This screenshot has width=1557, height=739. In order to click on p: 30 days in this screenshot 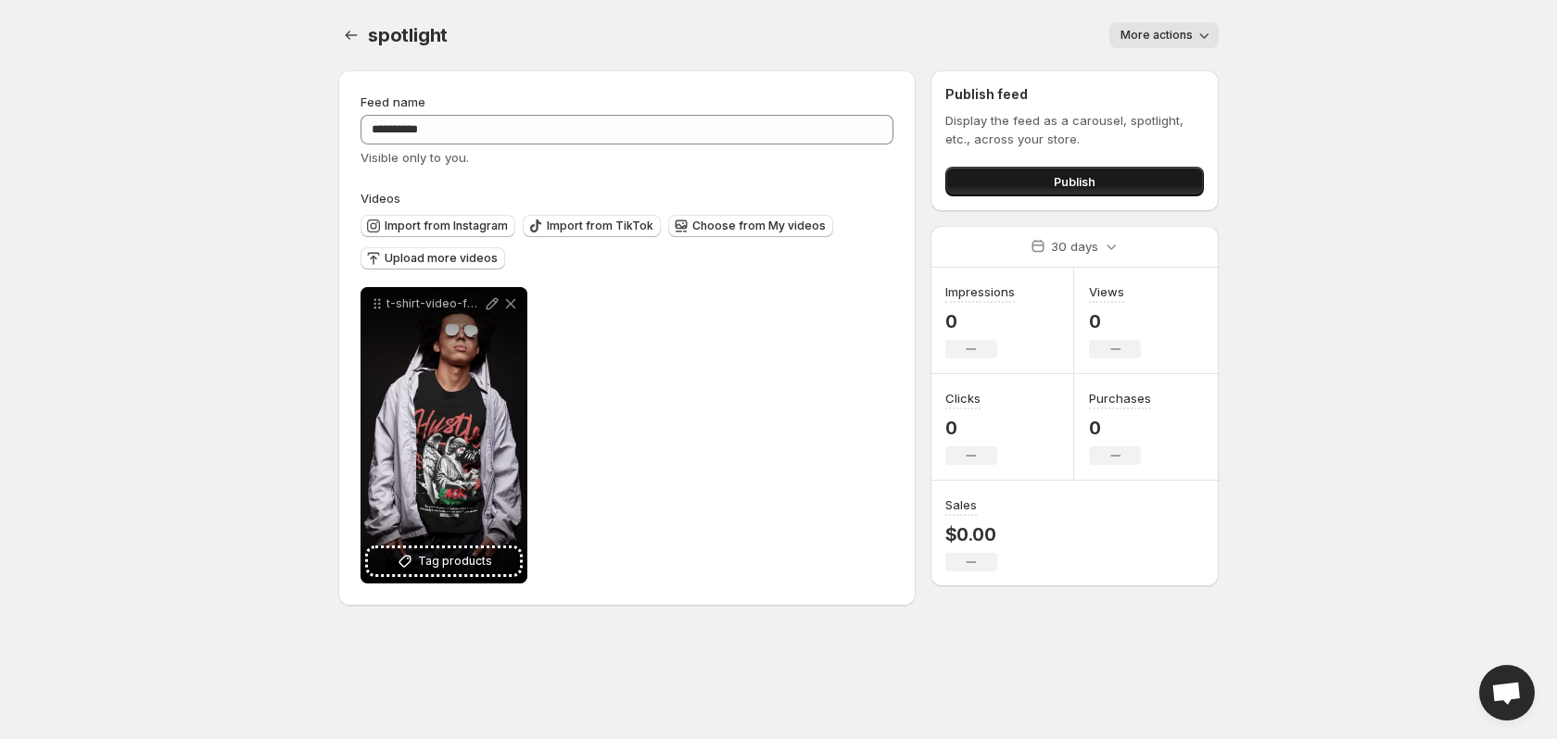, I will do `click(1074, 246)`.